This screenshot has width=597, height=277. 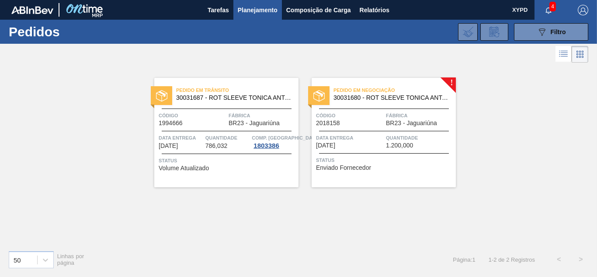 What do you see at coordinates (216, 146) in the screenshot?
I see `span: 786,032` at bounding box center [216, 146].